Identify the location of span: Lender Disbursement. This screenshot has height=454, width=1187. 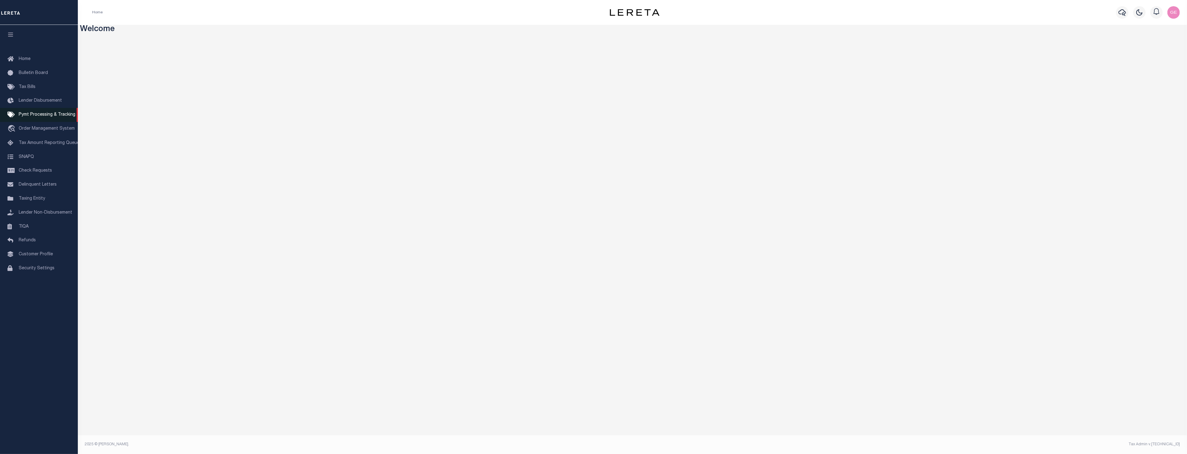
(40, 101).